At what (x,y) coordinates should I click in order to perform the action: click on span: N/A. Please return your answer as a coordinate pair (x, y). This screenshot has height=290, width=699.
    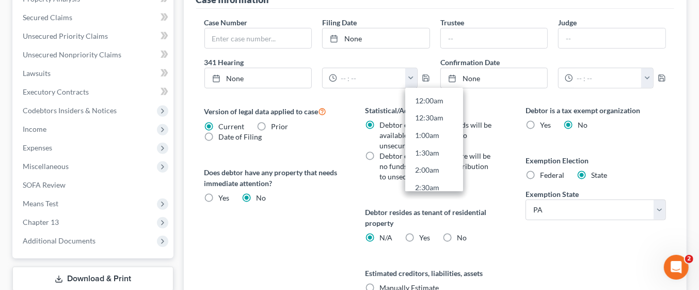
    Looking at the image, I should click on (386, 237).